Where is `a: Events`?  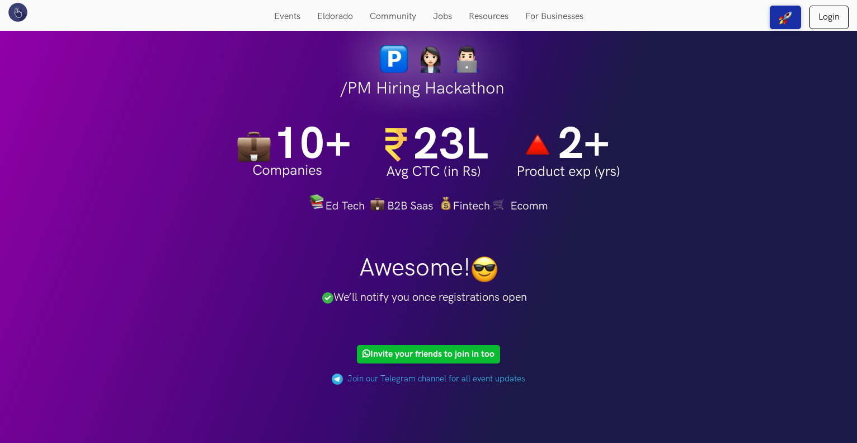
a: Events is located at coordinates (287, 16).